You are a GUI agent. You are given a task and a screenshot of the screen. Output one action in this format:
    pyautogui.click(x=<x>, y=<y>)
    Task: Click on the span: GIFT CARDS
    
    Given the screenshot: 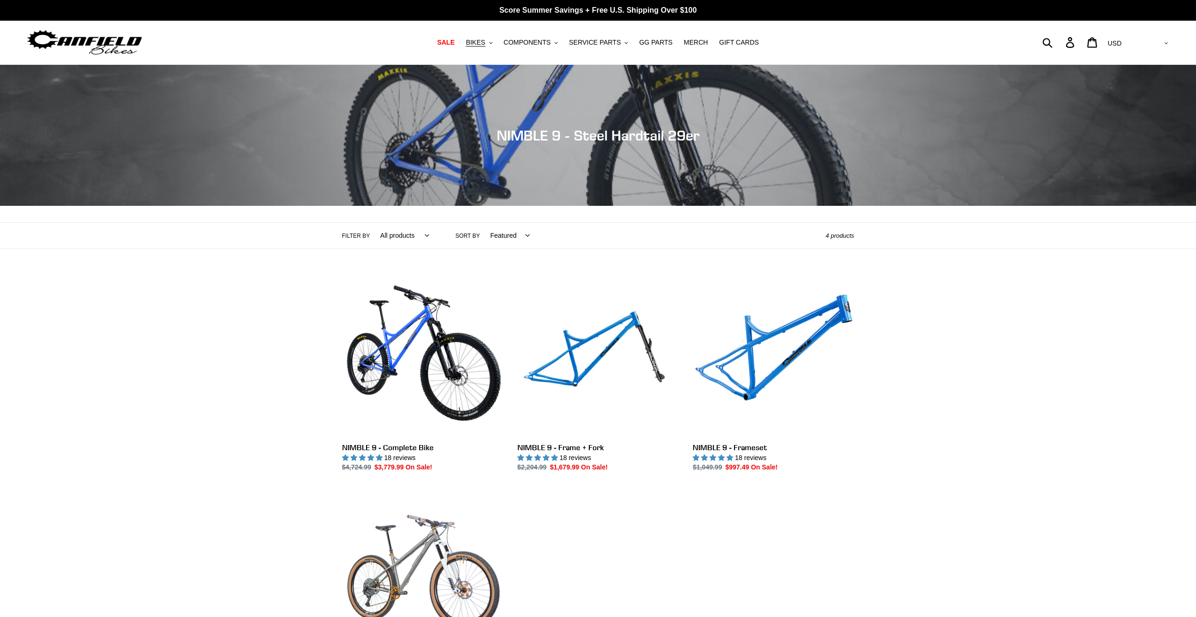 What is the action you would take?
    pyautogui.click(x=738, y=42)
    